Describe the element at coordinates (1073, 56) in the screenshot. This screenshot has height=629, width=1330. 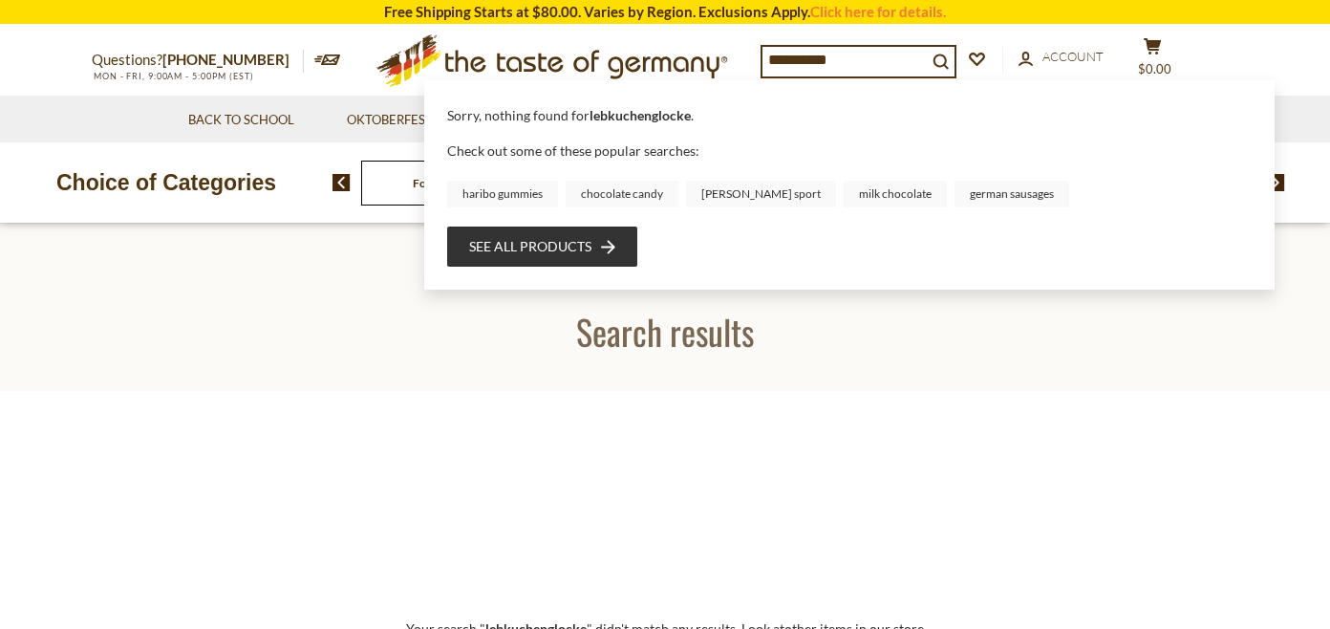
I see `span: Account` at that location.